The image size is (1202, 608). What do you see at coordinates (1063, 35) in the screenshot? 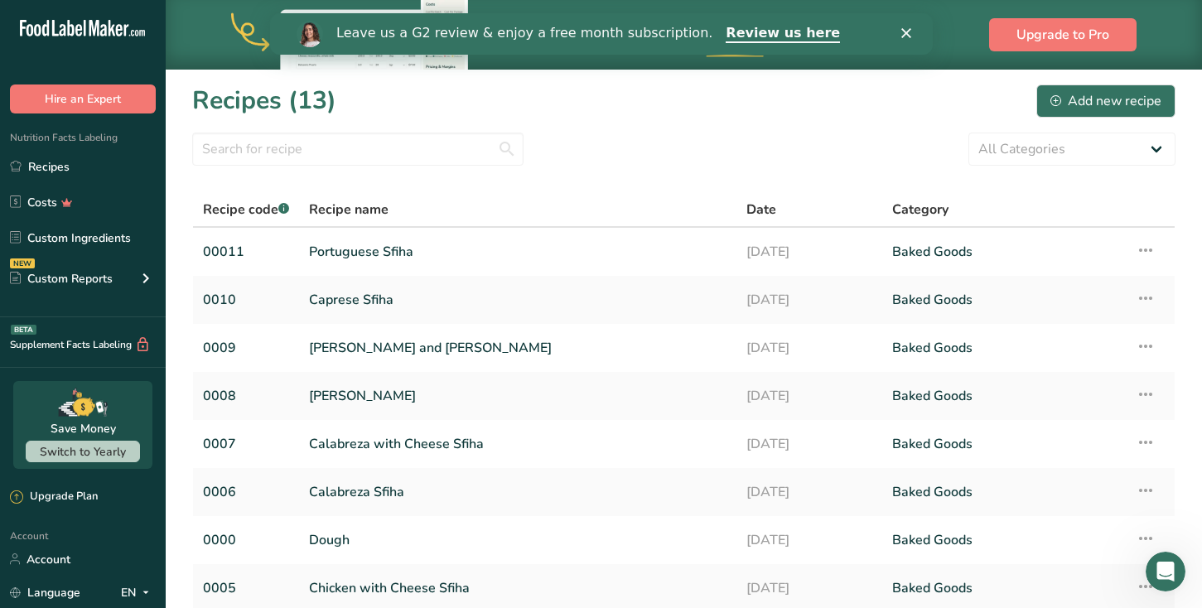
I see `span: Upgrade to Pro` at bounding box center [1063, 35].